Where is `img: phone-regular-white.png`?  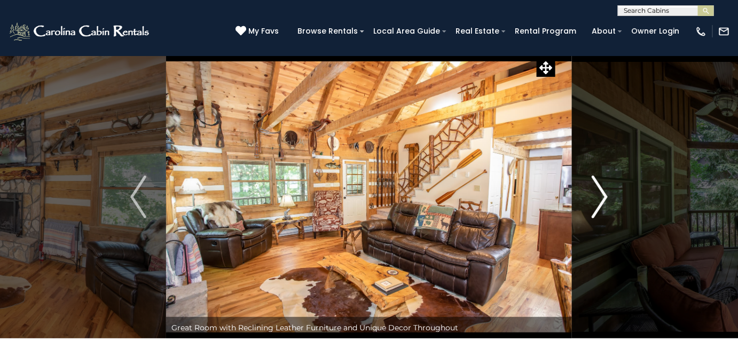 img: phone-regular-white.png is located at coordinates (701, 32).